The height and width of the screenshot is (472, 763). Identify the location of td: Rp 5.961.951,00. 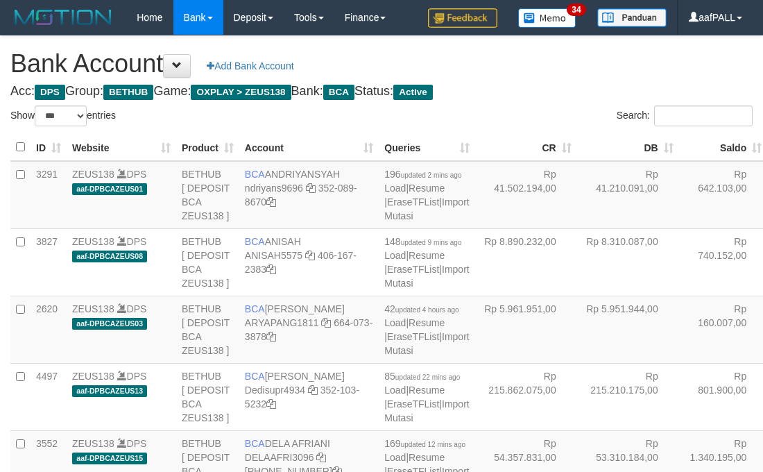
(526, 329).